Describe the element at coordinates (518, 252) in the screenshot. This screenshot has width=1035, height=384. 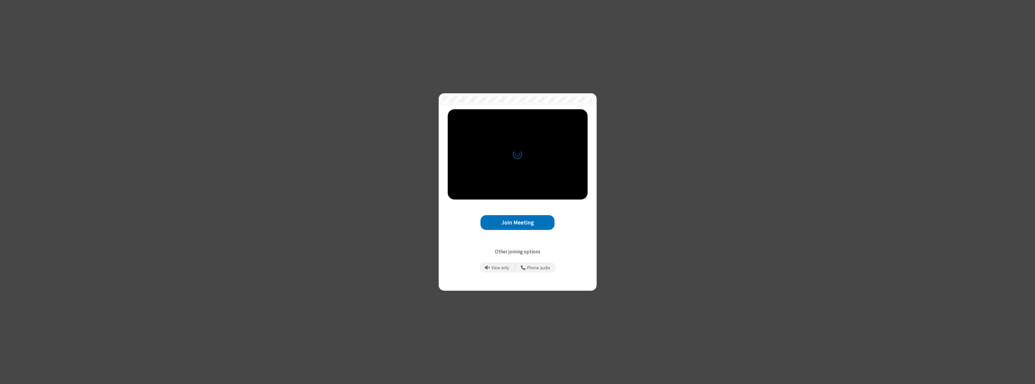
I see `p: Other joining options` at that location.